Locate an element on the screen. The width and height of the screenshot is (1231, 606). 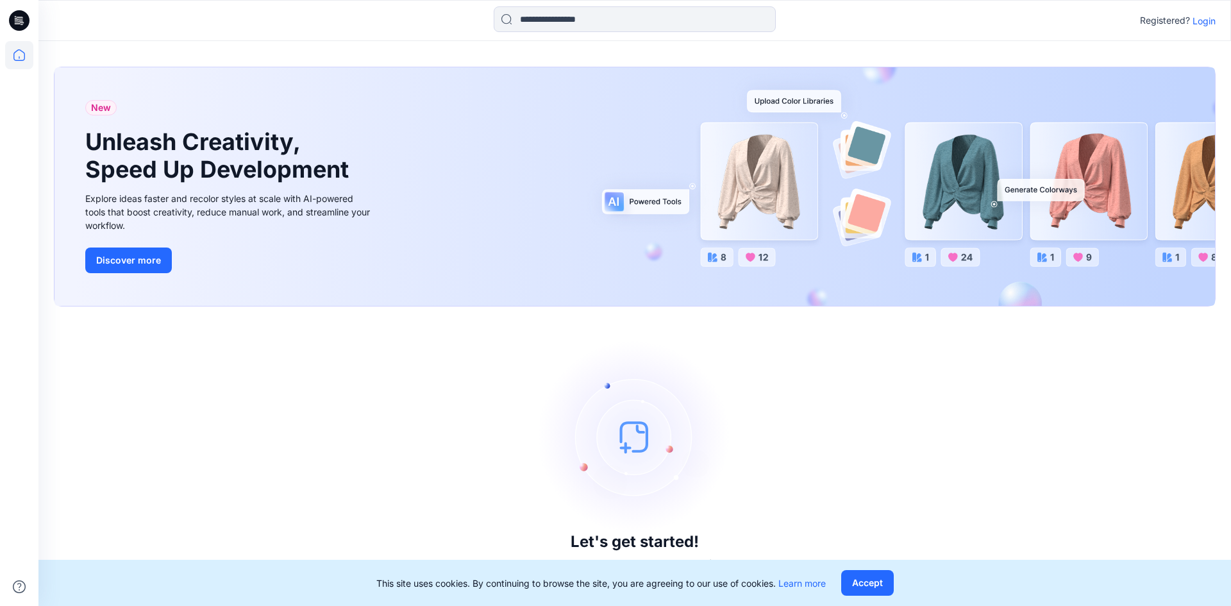
a: Discover more is located at coordinates (229, 260).